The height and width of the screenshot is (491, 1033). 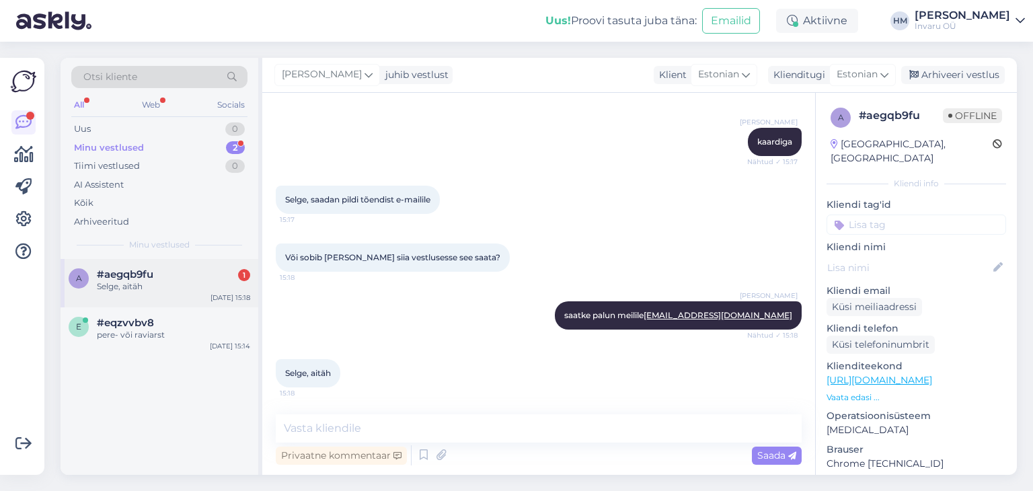 I want to click on div: juhib vestlust, so click(x=414, y=75).